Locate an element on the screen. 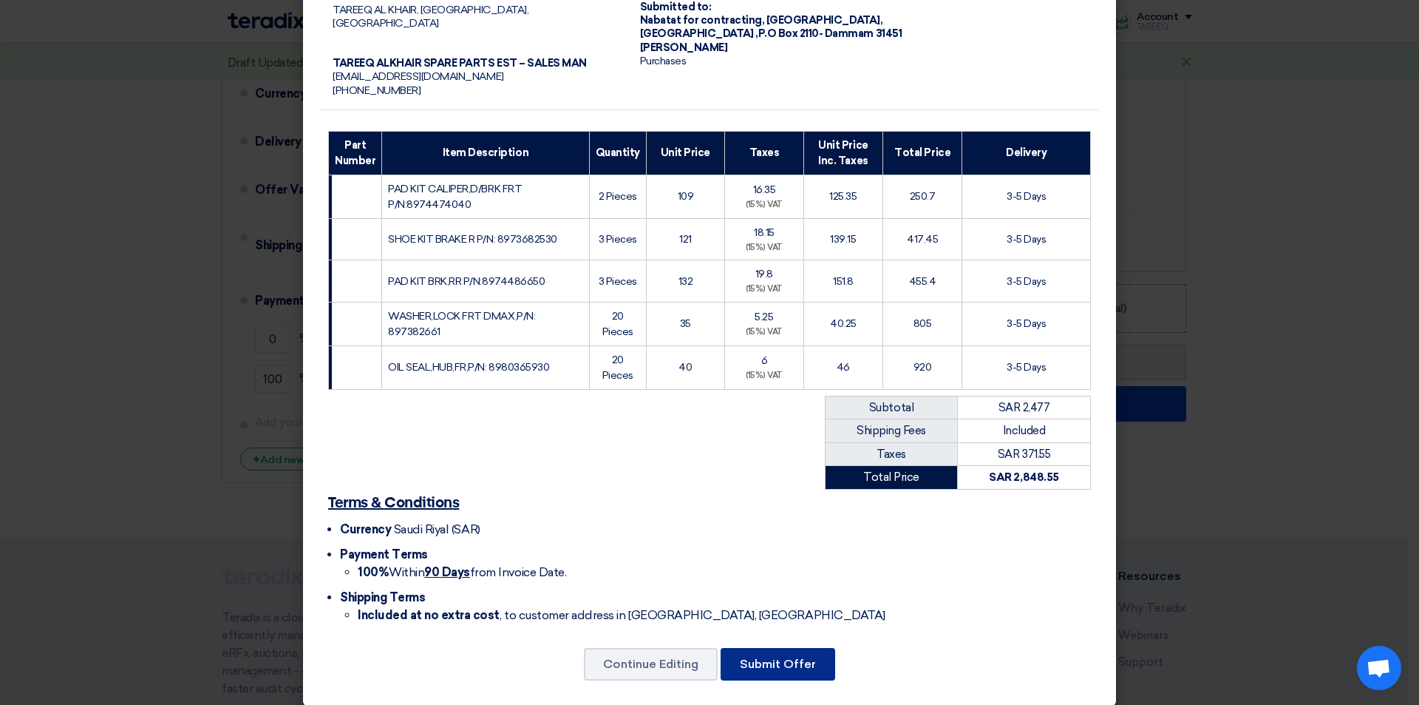  div: TAREEQ ALKHAIR SPARE PARTS EST – SALES MAN is located at coordinates (475, 64).